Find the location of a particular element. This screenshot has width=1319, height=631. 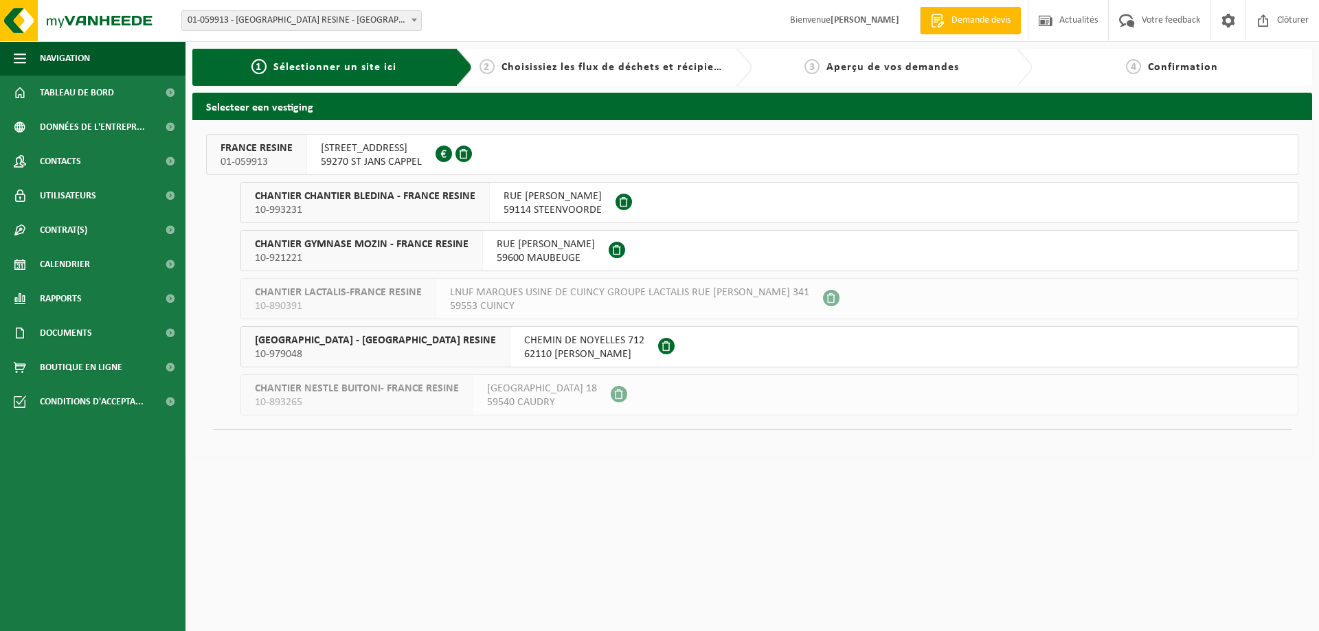

span: Boutique en ligne is located at coordinates (81, 367).